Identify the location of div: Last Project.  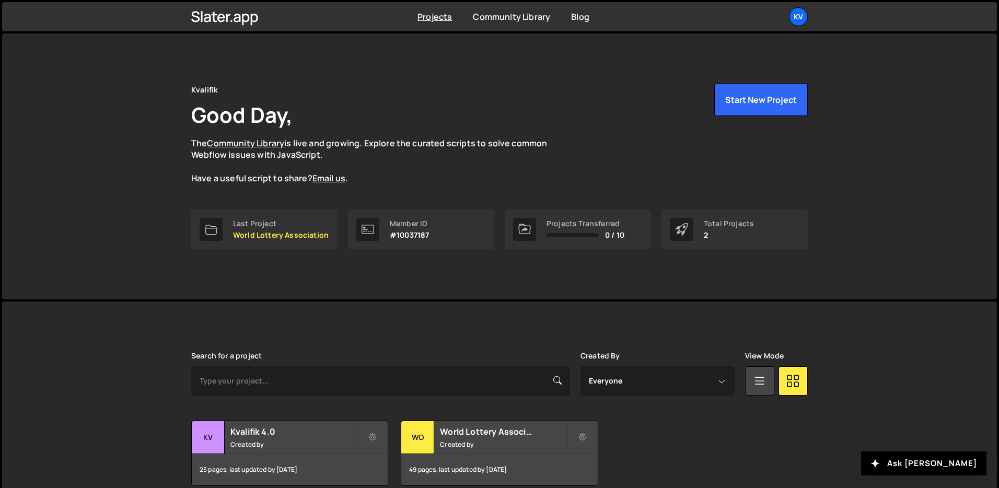
(281, 224).